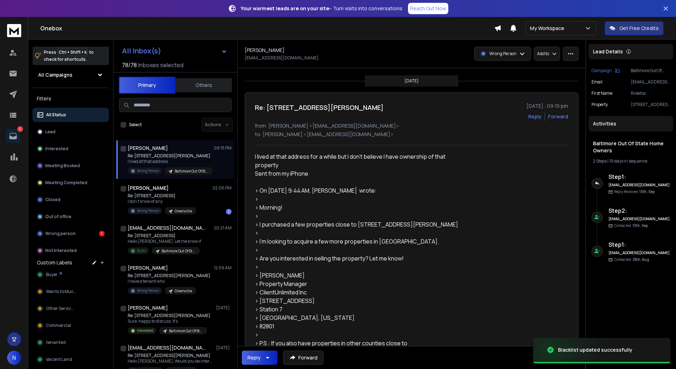 This screenshot has height=369, width=676. Describe the element at coordinates (602, 71) in the screenshot. I see `p: Campaign` at that location.